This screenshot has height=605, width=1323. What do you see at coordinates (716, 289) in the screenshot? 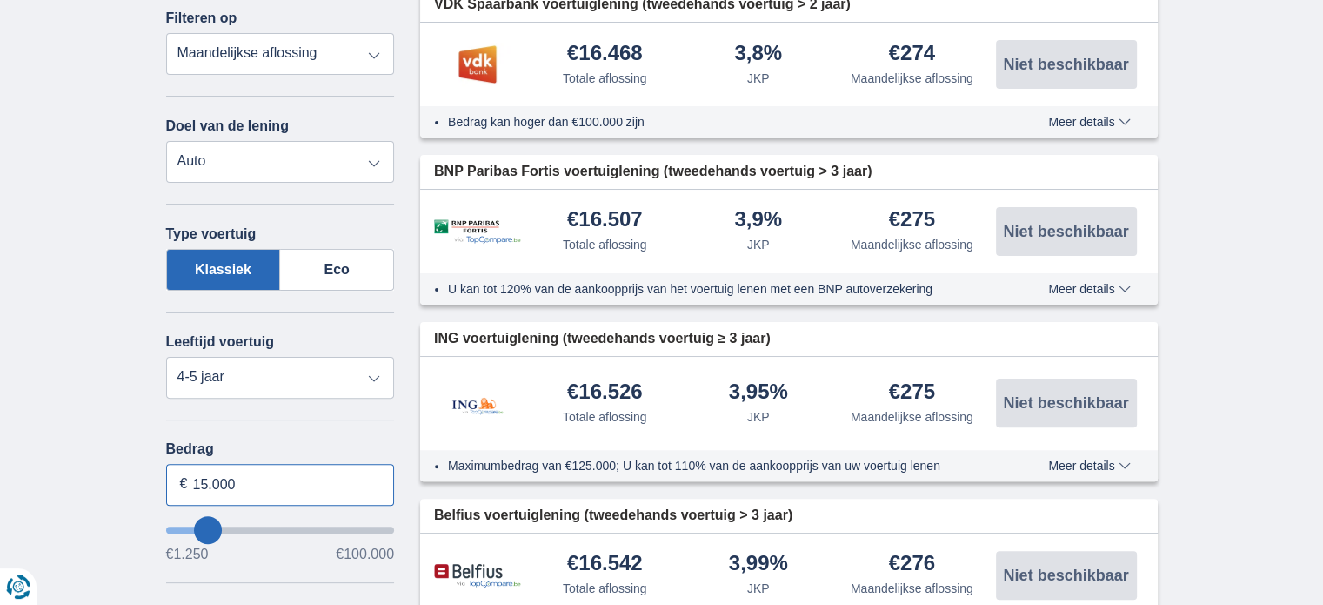
I see `li: U kan tot 120% van de aankoopprijs van het voertuig lenen met een BNP autoverzekering` at bounding box center [716, 289].